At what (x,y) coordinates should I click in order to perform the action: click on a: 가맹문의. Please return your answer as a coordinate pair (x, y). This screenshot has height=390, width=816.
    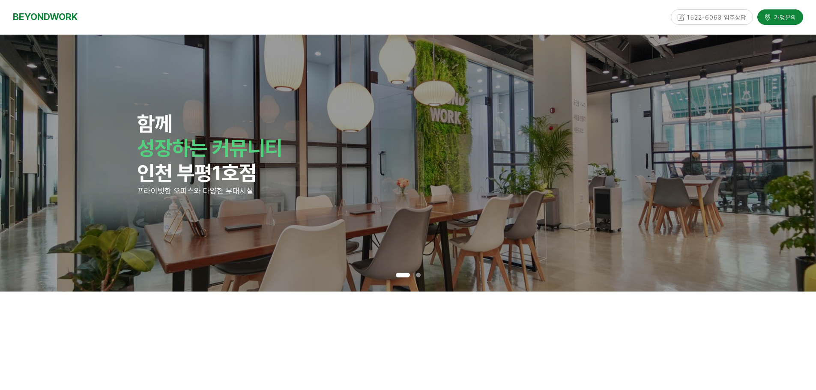
    Looking at the image, I should click on (780, 16).